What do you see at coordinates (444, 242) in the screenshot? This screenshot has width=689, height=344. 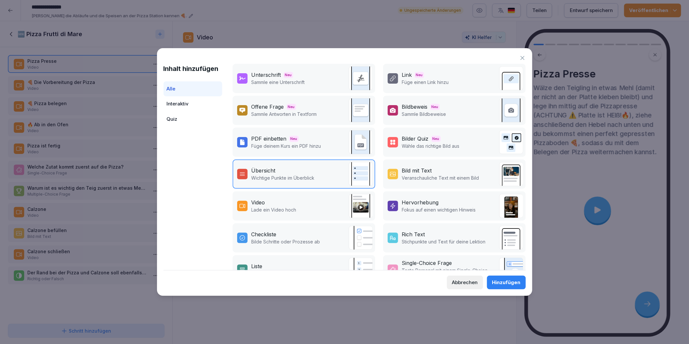 I see `p: Stichpunkte und Text für deine Lektion` at bounding box center [444, 242].